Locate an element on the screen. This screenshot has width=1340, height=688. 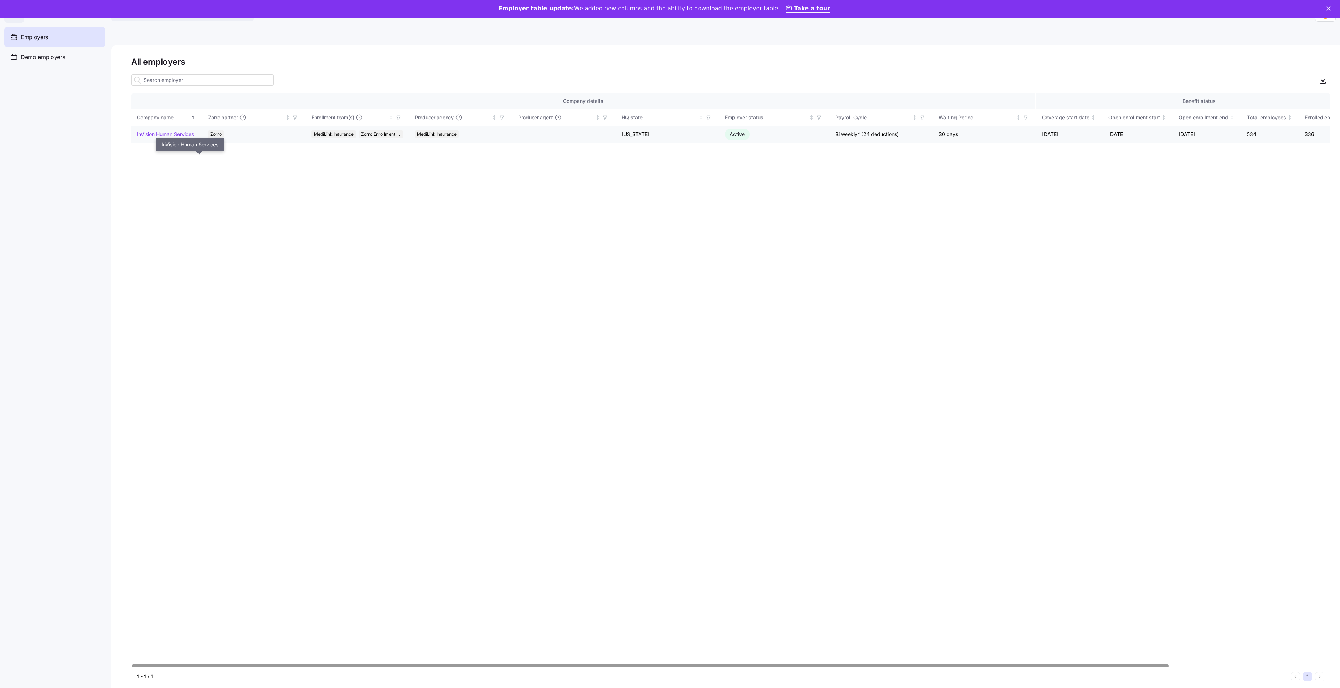
div: Company name is located at coordinates (163, 118).